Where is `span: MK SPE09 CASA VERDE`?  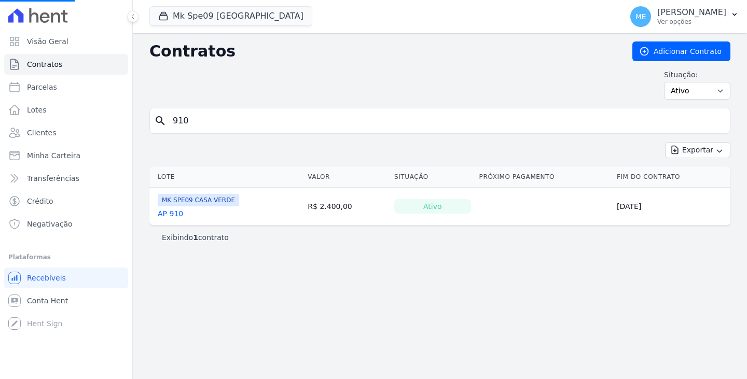 span: MK SPE09 CASA VERDE is located at coordinates (198, 200).